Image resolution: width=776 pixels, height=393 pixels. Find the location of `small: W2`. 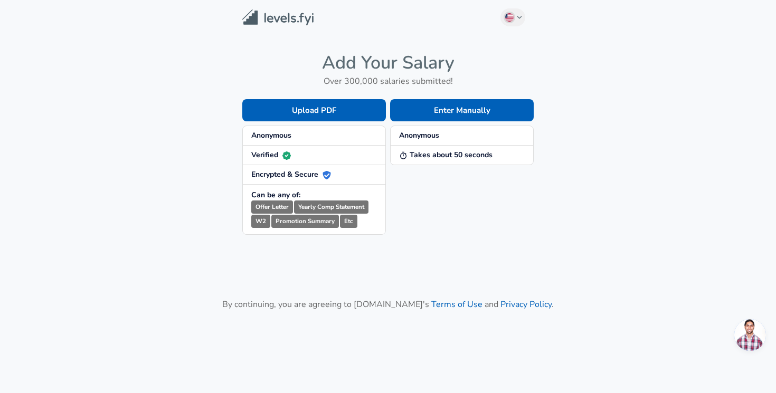

small: W2 is located at coordinates (261, 221).